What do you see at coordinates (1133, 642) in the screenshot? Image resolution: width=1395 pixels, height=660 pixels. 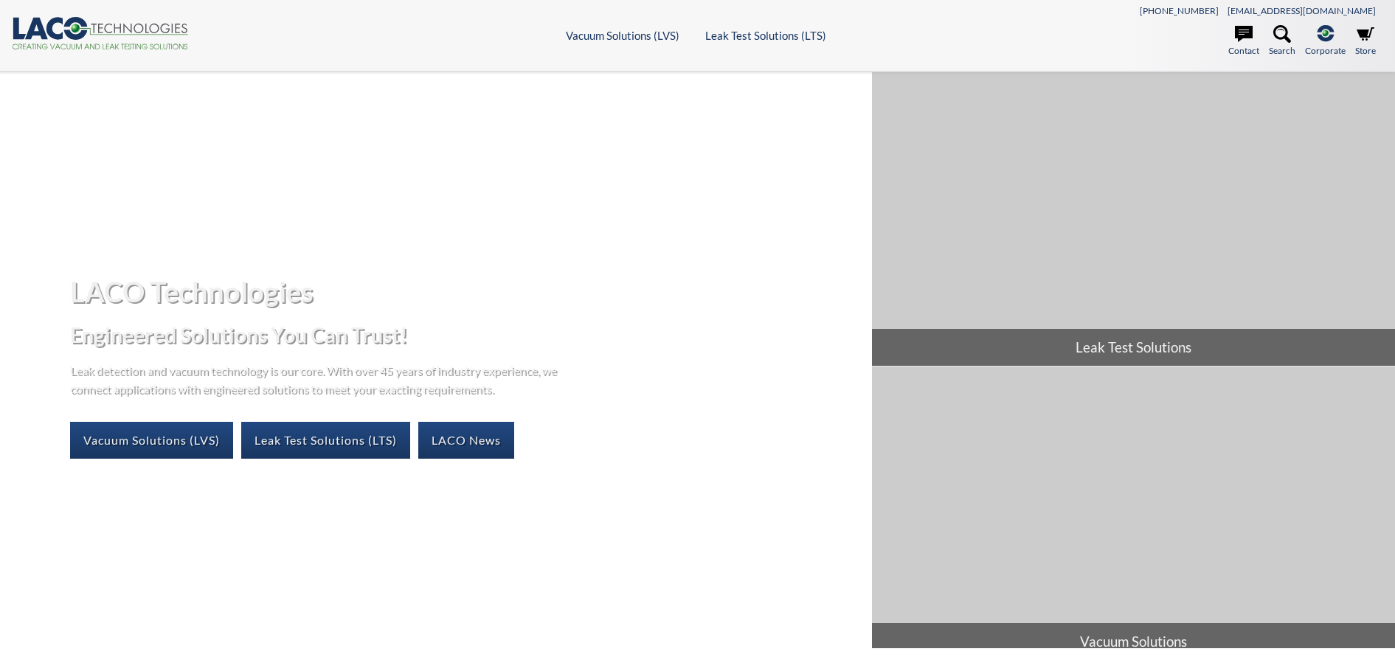 I see `span: Vacuum Solutions` at bounding box center [1133, 642].